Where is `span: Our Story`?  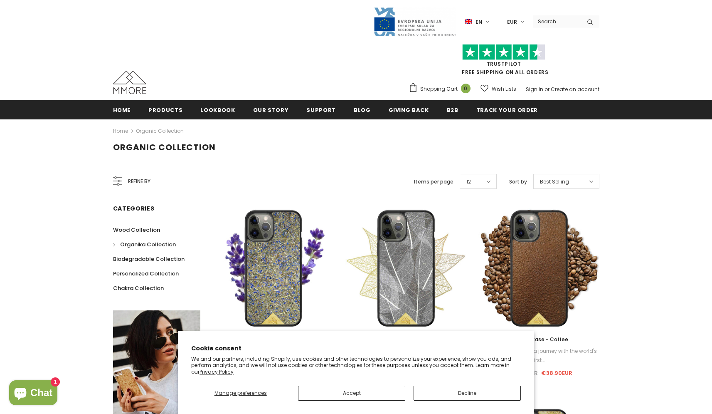
span: Our Story is located at coordinates (271, 110).